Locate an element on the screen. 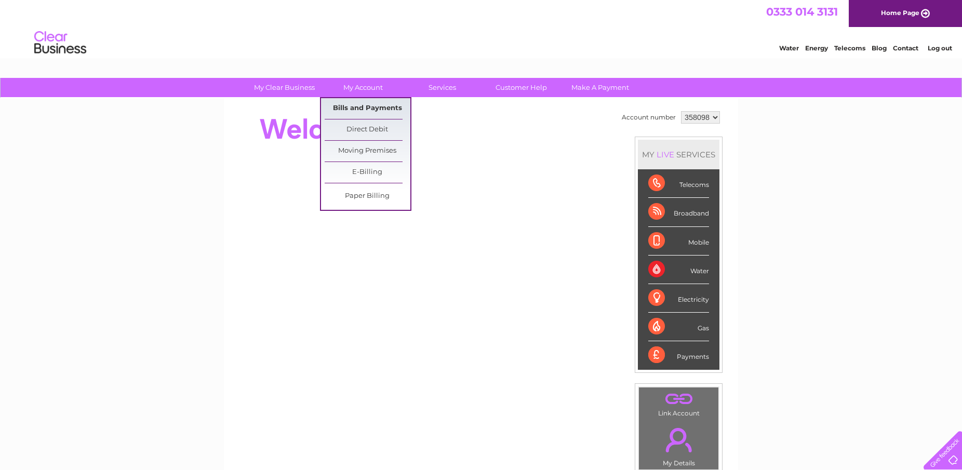  a: 0333 014 3131 is located at coordinates (802, 11).